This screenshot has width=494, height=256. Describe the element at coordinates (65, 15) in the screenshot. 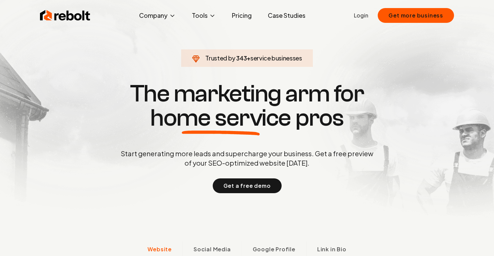

I see `img: Rebolt Logo` at that location.